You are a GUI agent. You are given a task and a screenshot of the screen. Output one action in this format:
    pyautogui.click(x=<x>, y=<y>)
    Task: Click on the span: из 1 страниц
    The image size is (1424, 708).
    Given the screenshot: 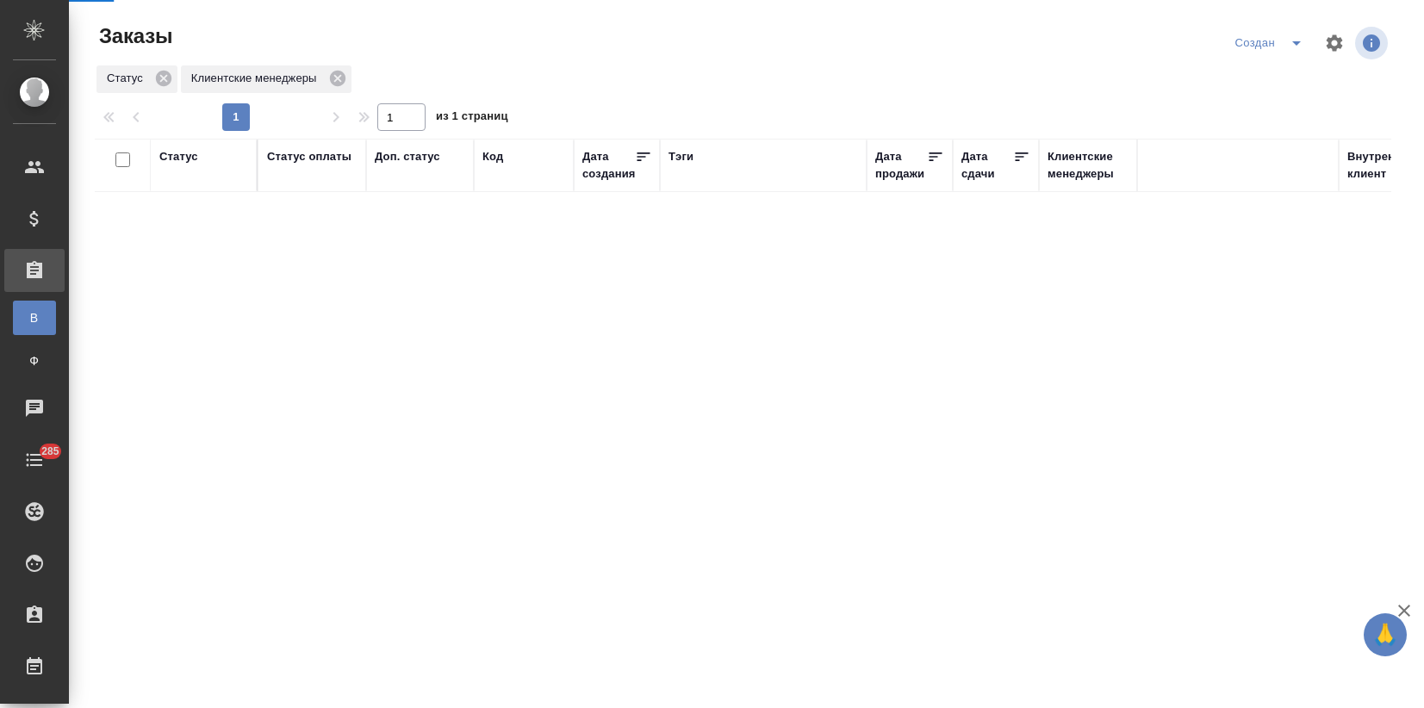 What is the action you would take?
    pyautogui.click(x=472, y=118)
    